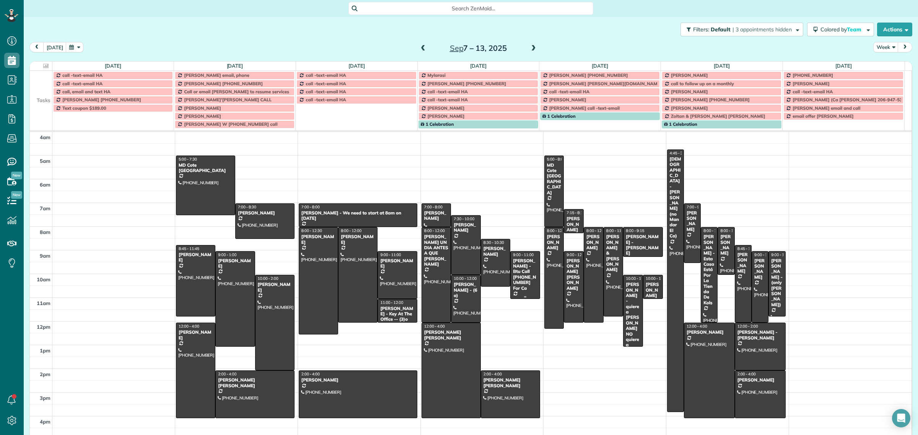 Image resolution: width=918 pixels, height=435 pixels. What do you see at coordinates (702, 83) in the screenshot?
I see `span: call to follow up on a monthly` at bounding box center [702, 83].